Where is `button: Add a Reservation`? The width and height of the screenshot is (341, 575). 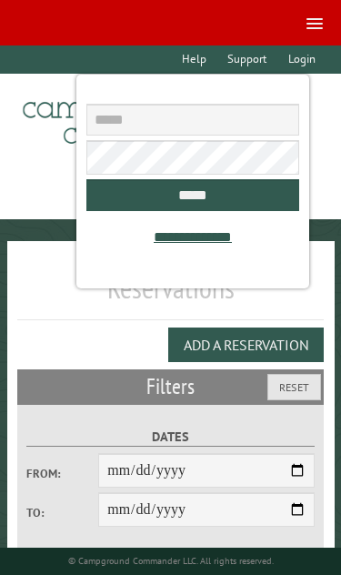
button: Add a Reservation is located at coordinates (246, 345).